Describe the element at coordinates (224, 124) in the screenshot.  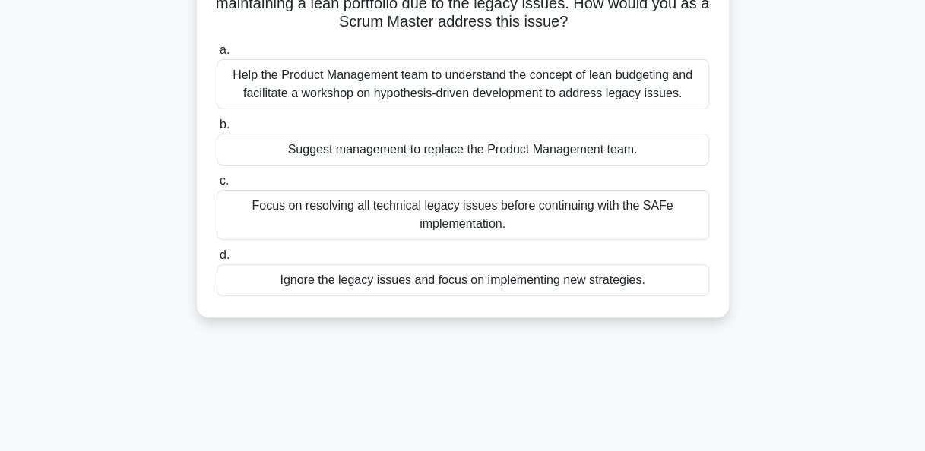
I see `span: b.` at that location.